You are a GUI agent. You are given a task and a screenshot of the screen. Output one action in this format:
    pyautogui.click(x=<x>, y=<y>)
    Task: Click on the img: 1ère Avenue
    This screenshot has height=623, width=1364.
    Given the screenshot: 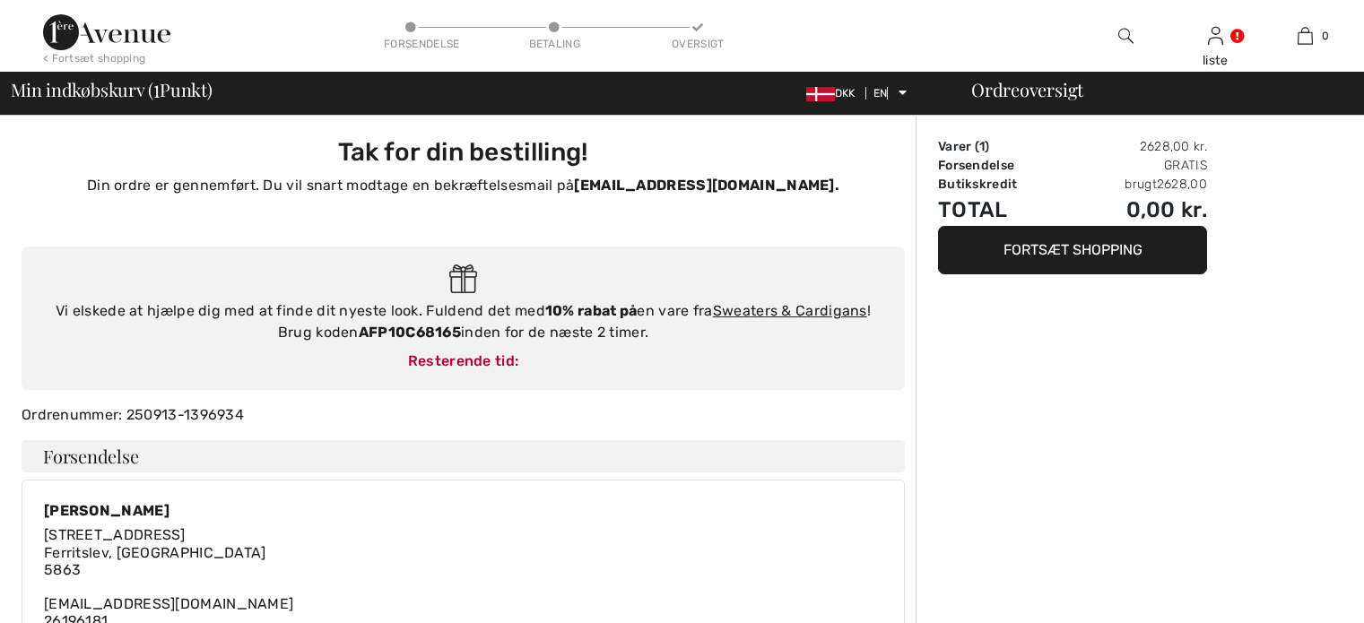 What is the action you would take?
    pyautogui.click(x=107, y=32)
    